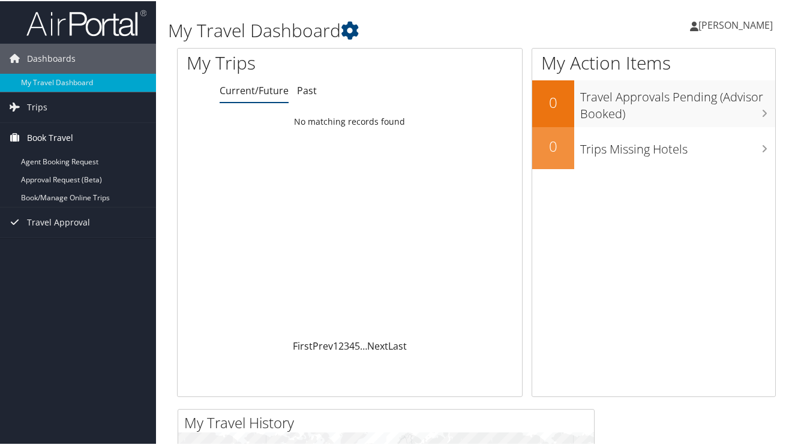  Describe the element at coordinates (677, 145) in the screenshot. I see `h3: Trips Missing Hotels` at that location.